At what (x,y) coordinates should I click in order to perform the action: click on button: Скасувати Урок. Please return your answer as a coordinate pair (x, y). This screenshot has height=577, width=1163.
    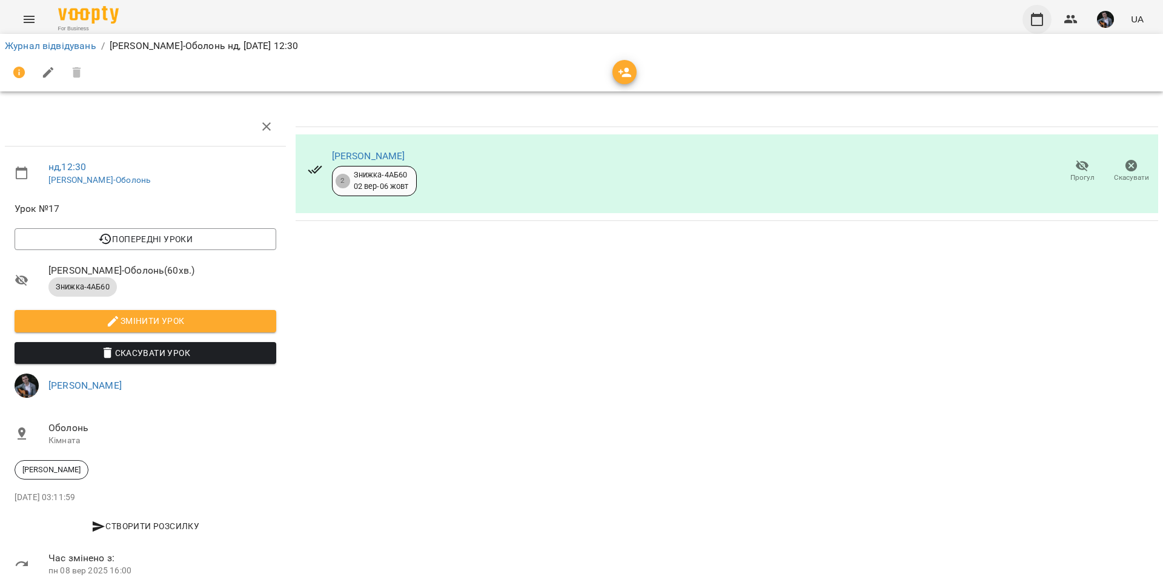
    Looking at the image, I should click on (145, 353).